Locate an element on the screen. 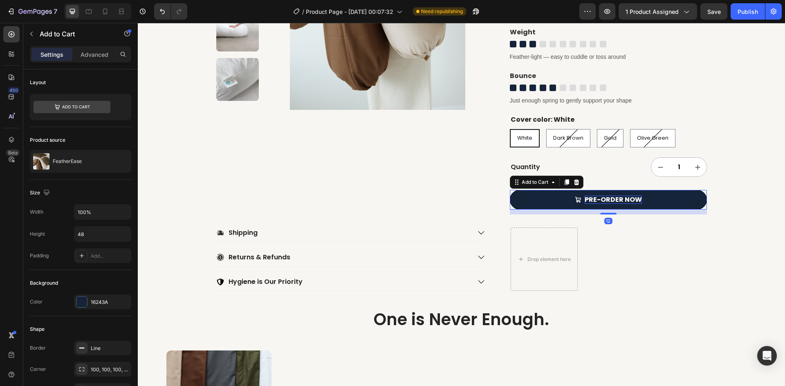  p: FeatherEase is located at coordinates (67, 161).